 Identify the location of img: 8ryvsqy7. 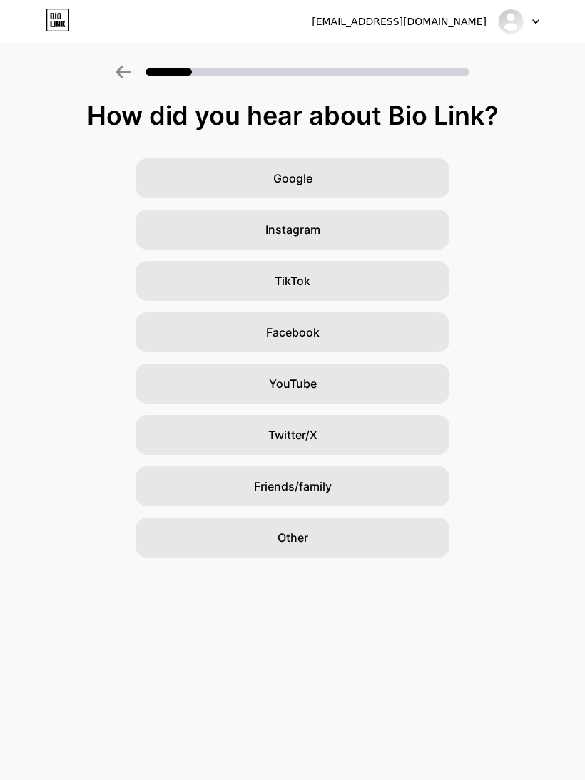
(510, 21).